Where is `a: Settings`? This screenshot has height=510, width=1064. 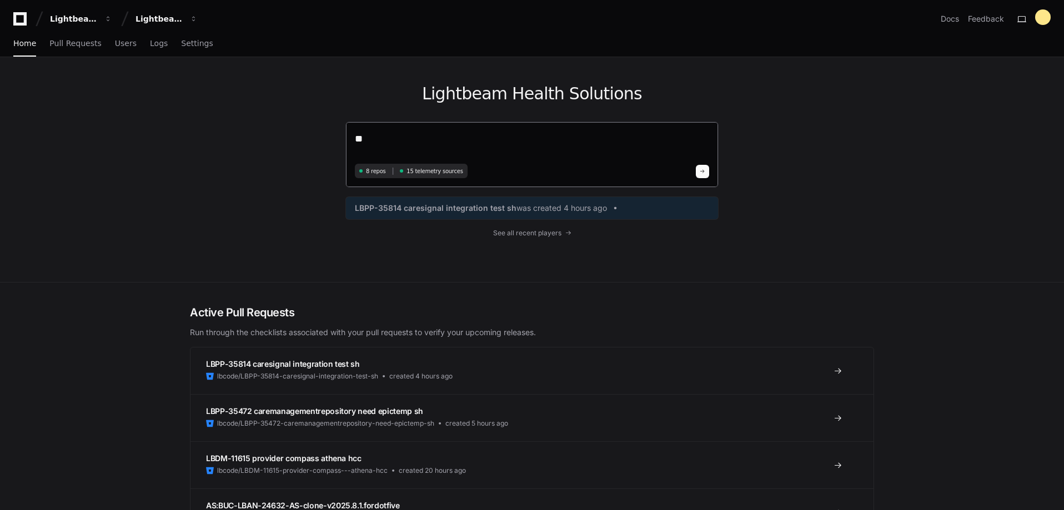 a: Settings is located at coordinates (197, 44).